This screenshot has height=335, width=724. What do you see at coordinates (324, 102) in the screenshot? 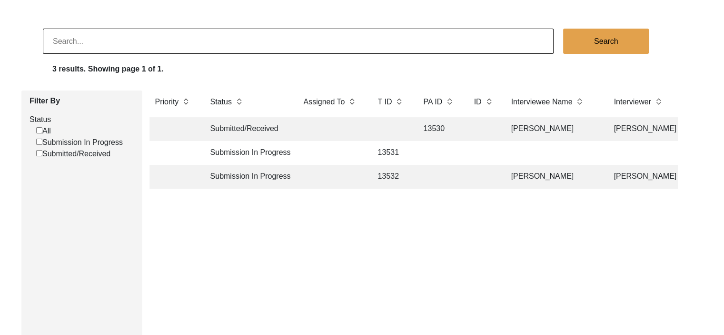
I see `label: Assigned To` at bounding box center [324, 102].